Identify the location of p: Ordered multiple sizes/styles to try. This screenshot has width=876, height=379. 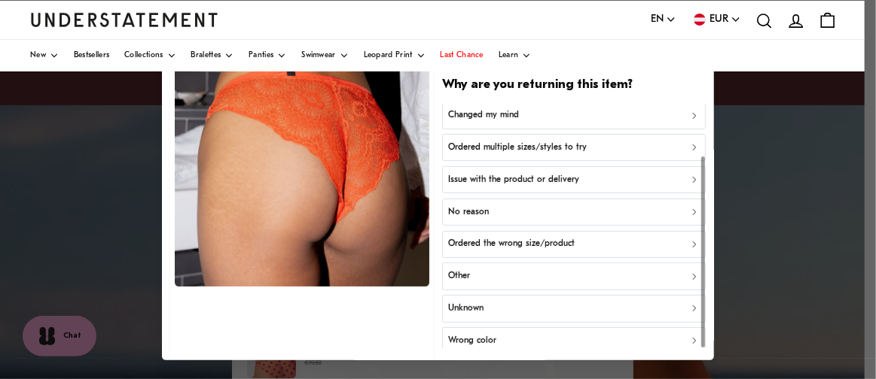
(517, 148).